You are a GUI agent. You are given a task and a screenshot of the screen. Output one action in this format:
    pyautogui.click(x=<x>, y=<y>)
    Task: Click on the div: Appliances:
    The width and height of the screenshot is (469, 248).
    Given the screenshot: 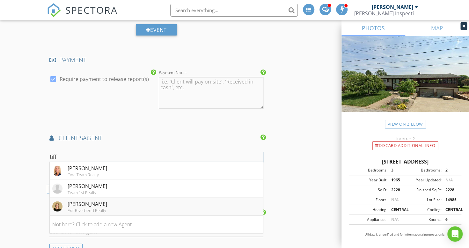 What is the action you would take?
    pyautogui.click(x=369, y=220)
    